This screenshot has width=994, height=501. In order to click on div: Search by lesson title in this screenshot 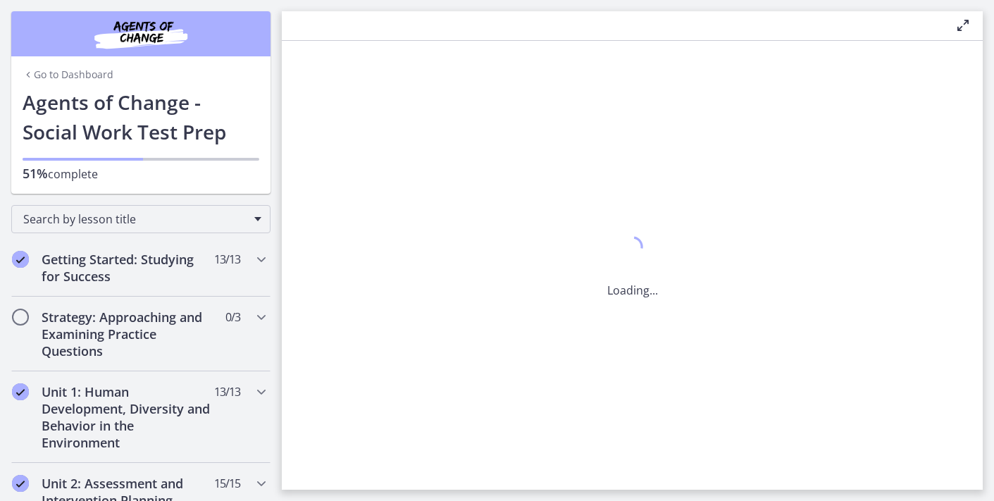, I will do `click(141, 219)`.